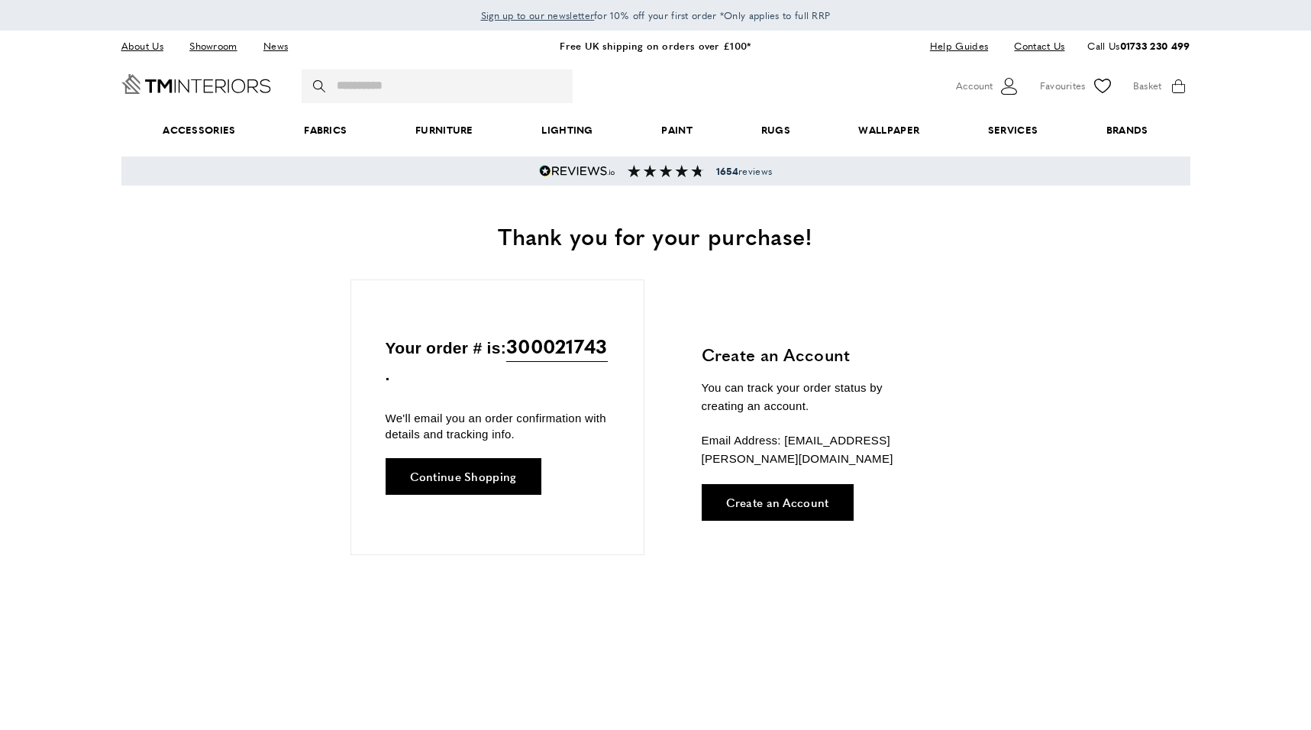 This screenshot has height=730, width=1311. I want to click on a: Continue Shopping, so click(463, 476).